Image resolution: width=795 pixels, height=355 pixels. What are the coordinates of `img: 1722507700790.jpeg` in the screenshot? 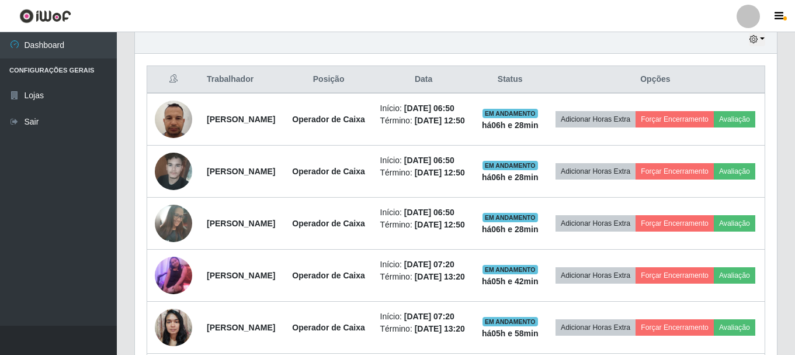 It's located at (174, 275).